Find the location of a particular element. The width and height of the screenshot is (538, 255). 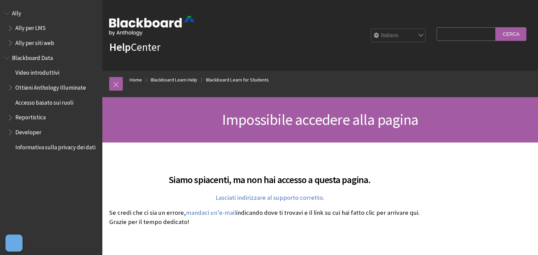

span: Ally per siti web is located at coordinates (35, 42).